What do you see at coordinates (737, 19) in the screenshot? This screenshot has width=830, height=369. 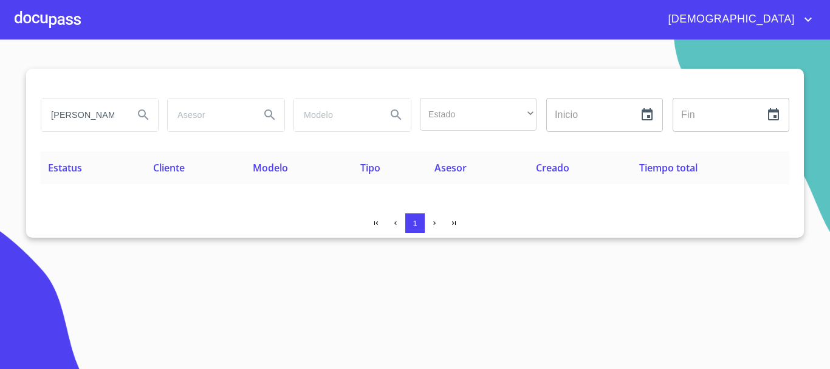 I see `button: account of current user` at bounding box center [737, 19].